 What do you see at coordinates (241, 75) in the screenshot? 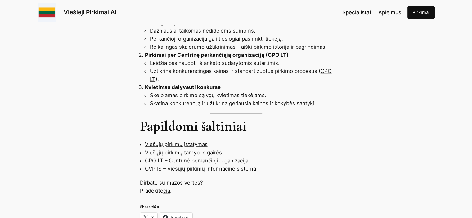
I see `a: CPO LT` at bounding box center [241, 75].